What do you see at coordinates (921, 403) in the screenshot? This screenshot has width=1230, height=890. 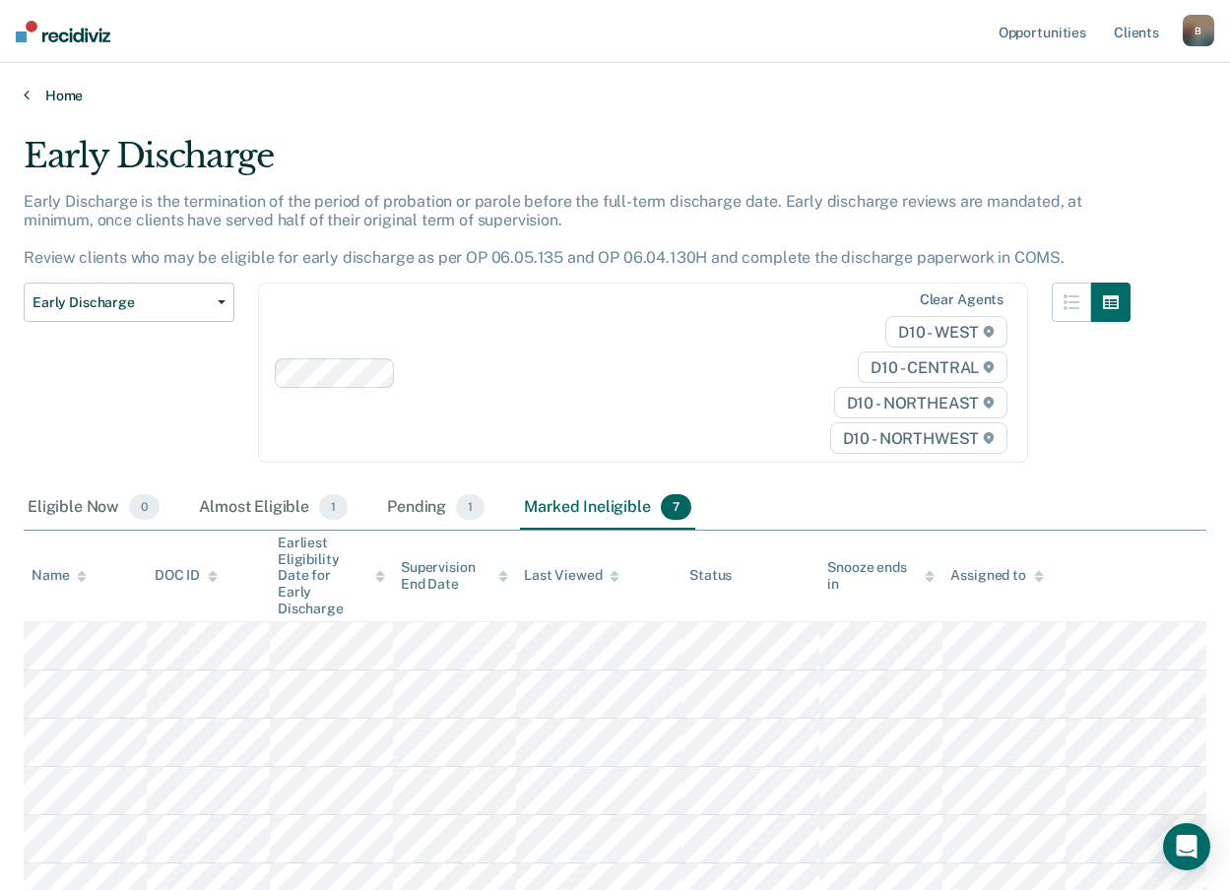 I see `span: D10 - NORTHEAST` at bounding box center [921, 403].